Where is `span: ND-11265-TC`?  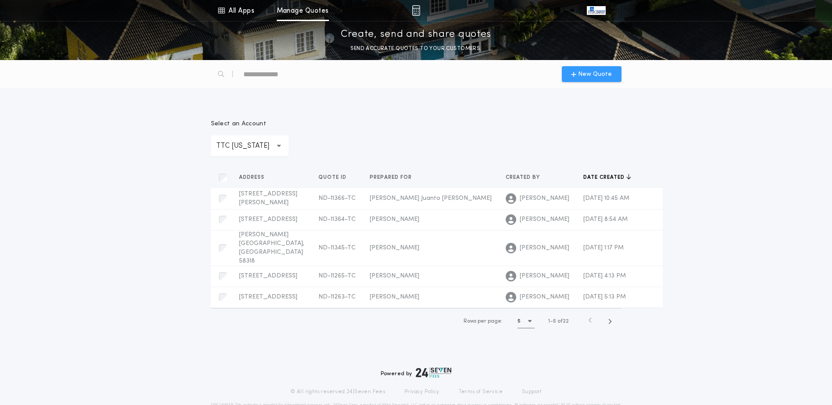 span: ND-11265-TC is located at coordinates (337, 276).